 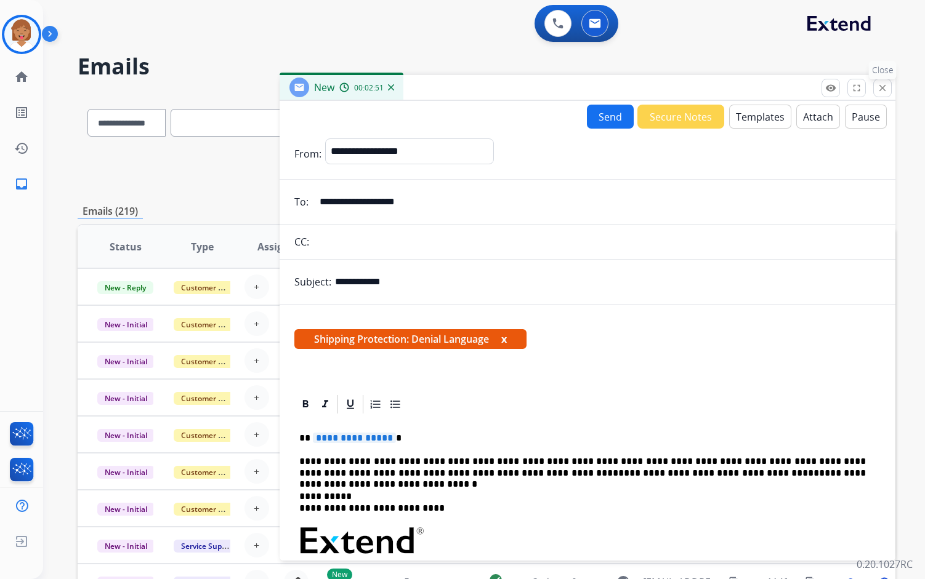 I want to click on mat-icon: remove_red_eye, so click(x=831, y=88).